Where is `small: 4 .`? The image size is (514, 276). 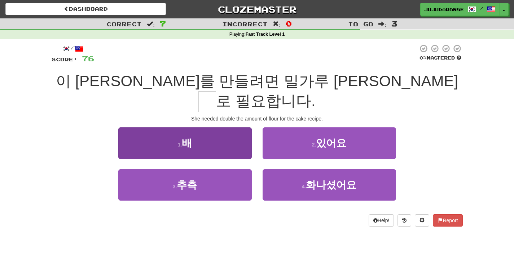 small: 4 . is located at coordinates (304, 186).